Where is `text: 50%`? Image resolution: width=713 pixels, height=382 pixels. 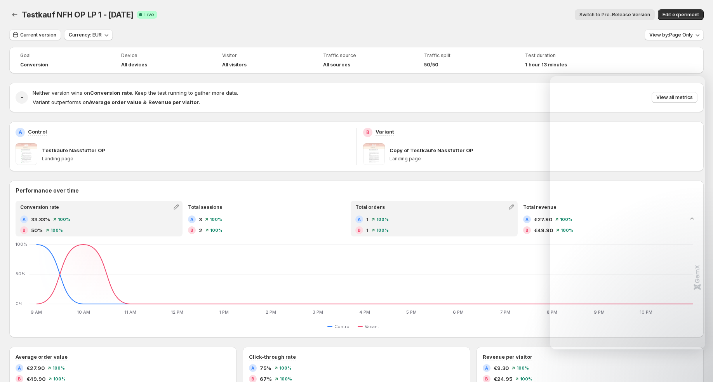 text: 50% is located at coordinates (20, 274).